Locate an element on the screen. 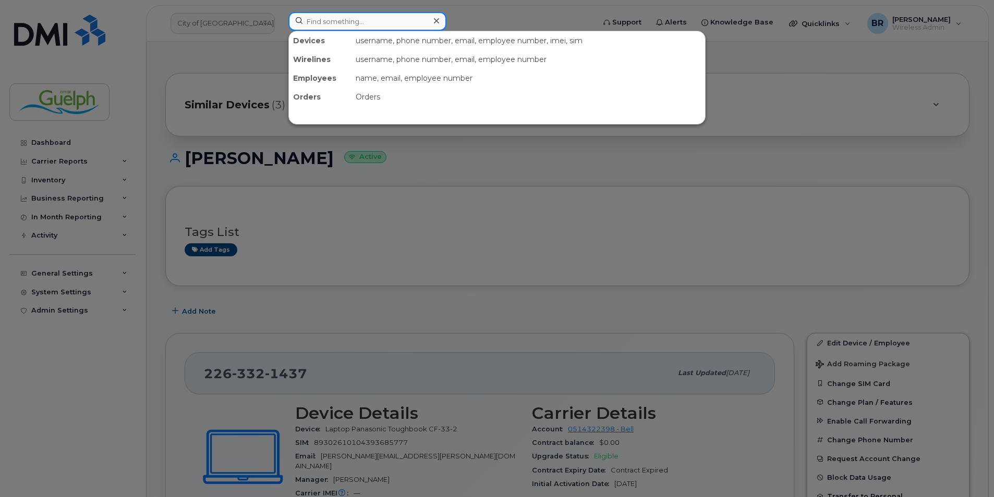  div: name, email, employee number is located at coordinates (528, 78).